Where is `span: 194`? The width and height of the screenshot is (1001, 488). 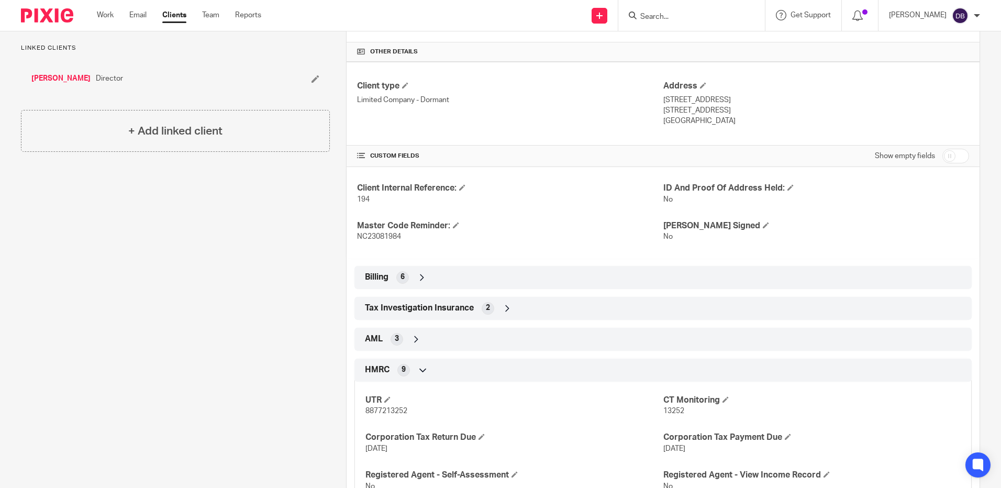 span: 194 is located at coordinates (363, 199).